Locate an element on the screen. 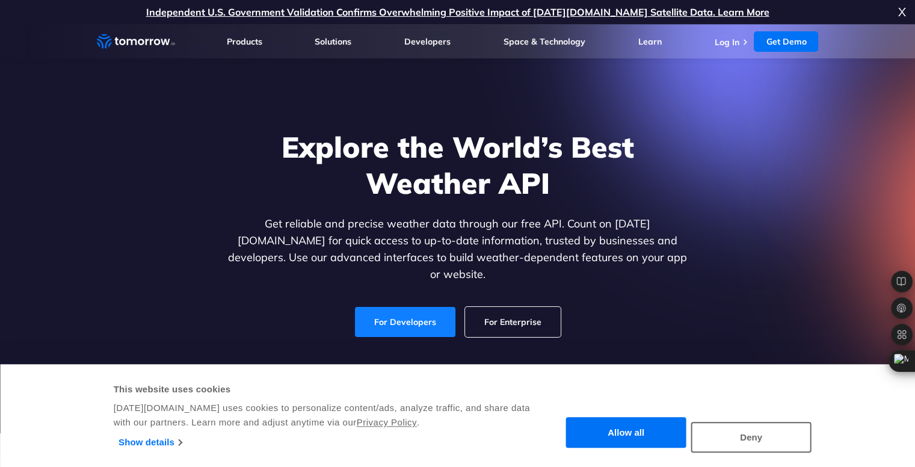  a: Show details is located at coordinates (150, 442).